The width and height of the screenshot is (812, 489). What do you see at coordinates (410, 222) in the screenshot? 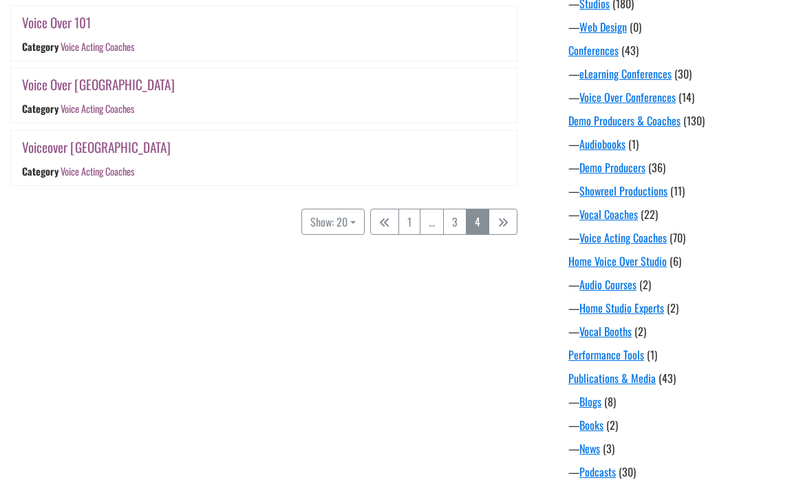
I see `a: 1` at bounding box center [410, 222].